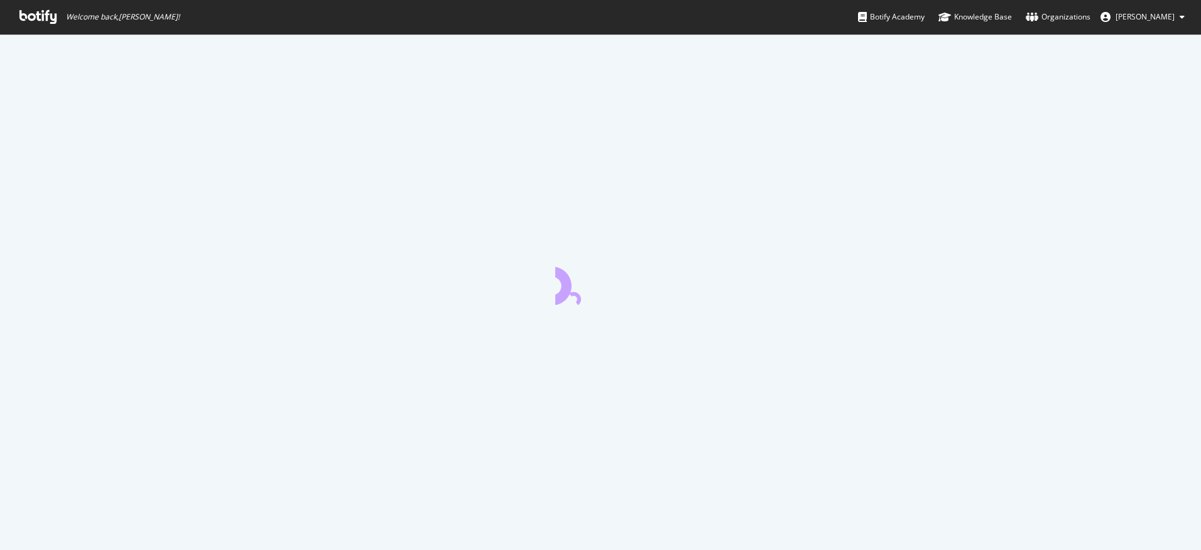 The height and width of the screenshot is (550, 1201). I want to click on div: Knowledge Base, so click(975, 17).